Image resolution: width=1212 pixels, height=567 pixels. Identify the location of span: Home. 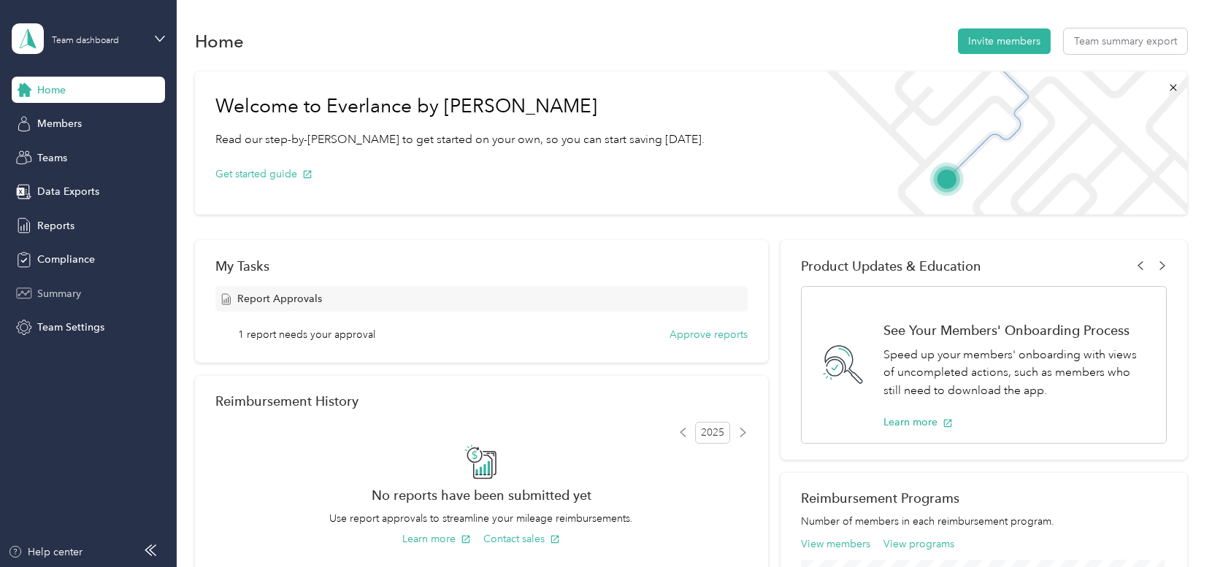
(51, 90).